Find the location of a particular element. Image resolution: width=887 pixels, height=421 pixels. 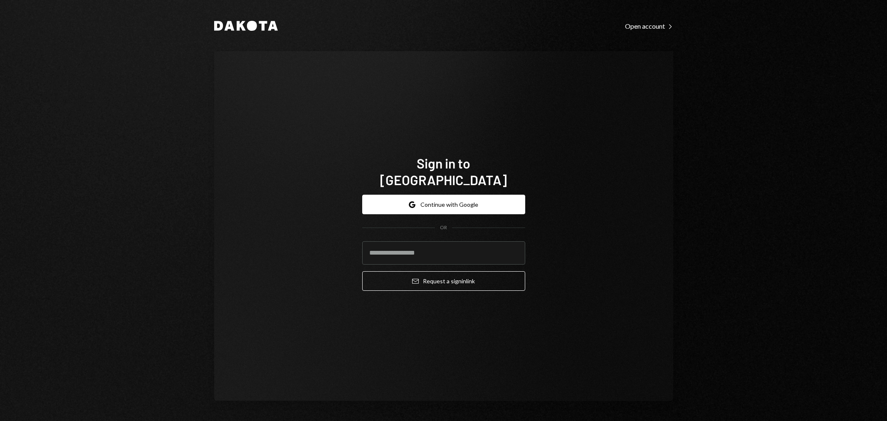

a: Open account is located at coordinates (649, 26).